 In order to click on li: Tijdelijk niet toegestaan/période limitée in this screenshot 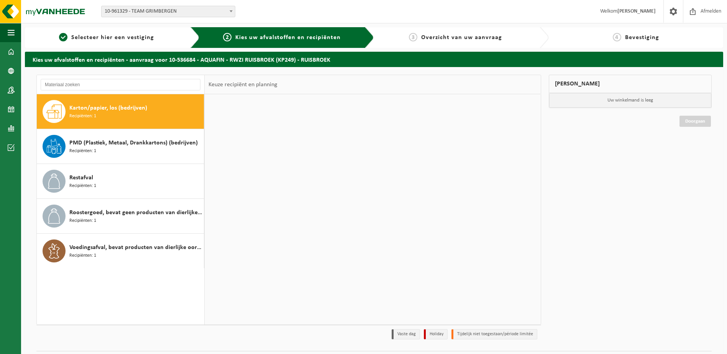, I will do `click(494, 334)`.